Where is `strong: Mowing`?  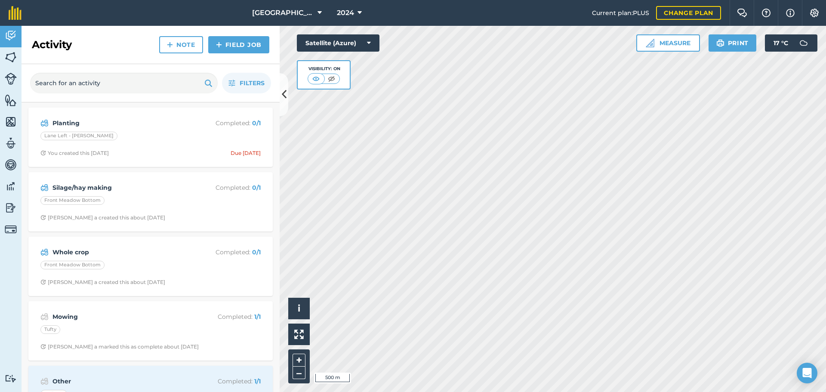
strong: Mowing is located at coordinates (120, 316).